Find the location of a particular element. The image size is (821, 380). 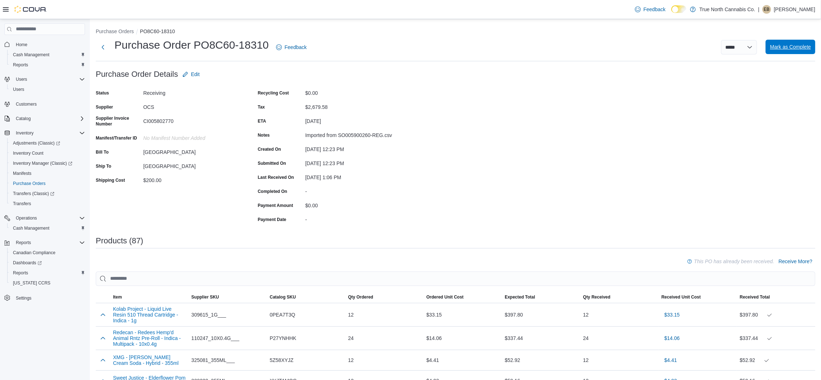

button: Customers is located at coordinates (45, 104).